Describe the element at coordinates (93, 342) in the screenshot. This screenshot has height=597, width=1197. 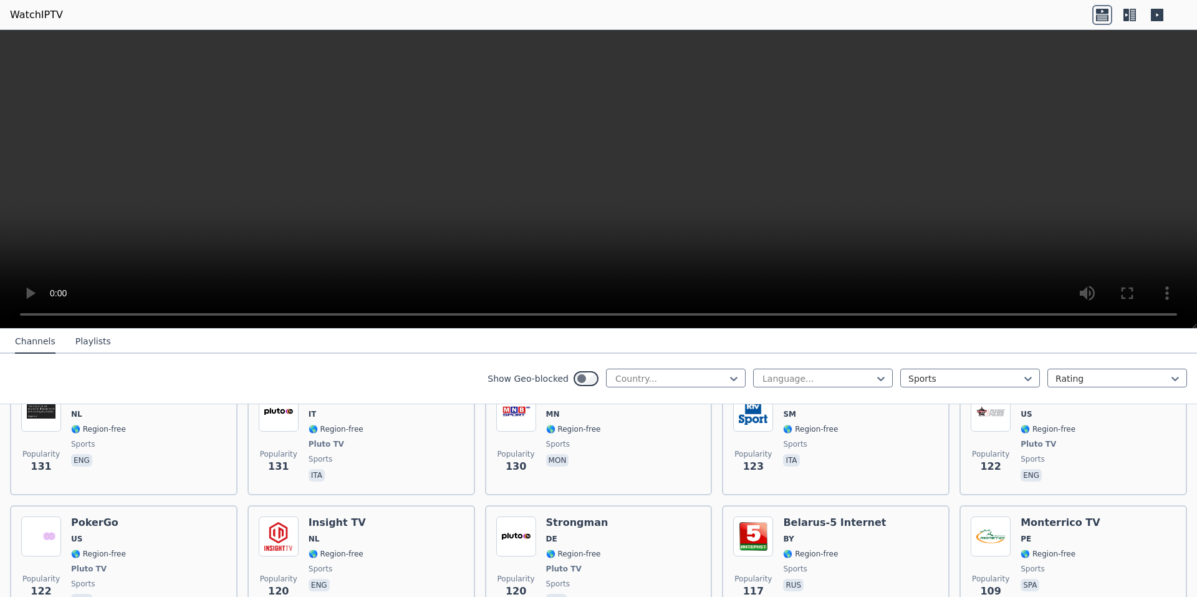
I see `button: Playlists` at that location.